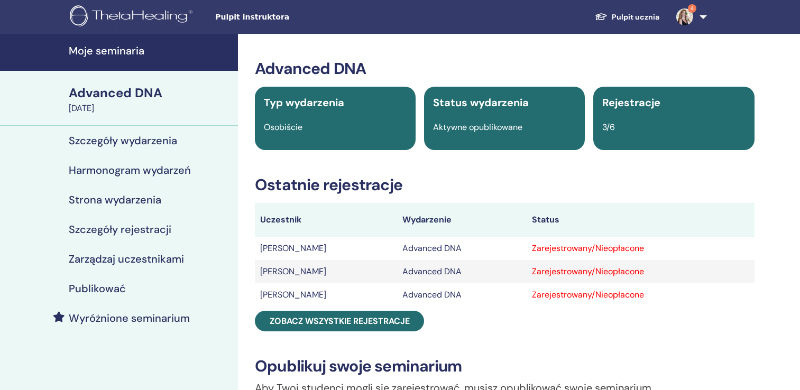  What do you see at coordinates (115, 200) in the screenshot?
I see `h4: Strona wydarzenia` at bounding box center [115, 200].